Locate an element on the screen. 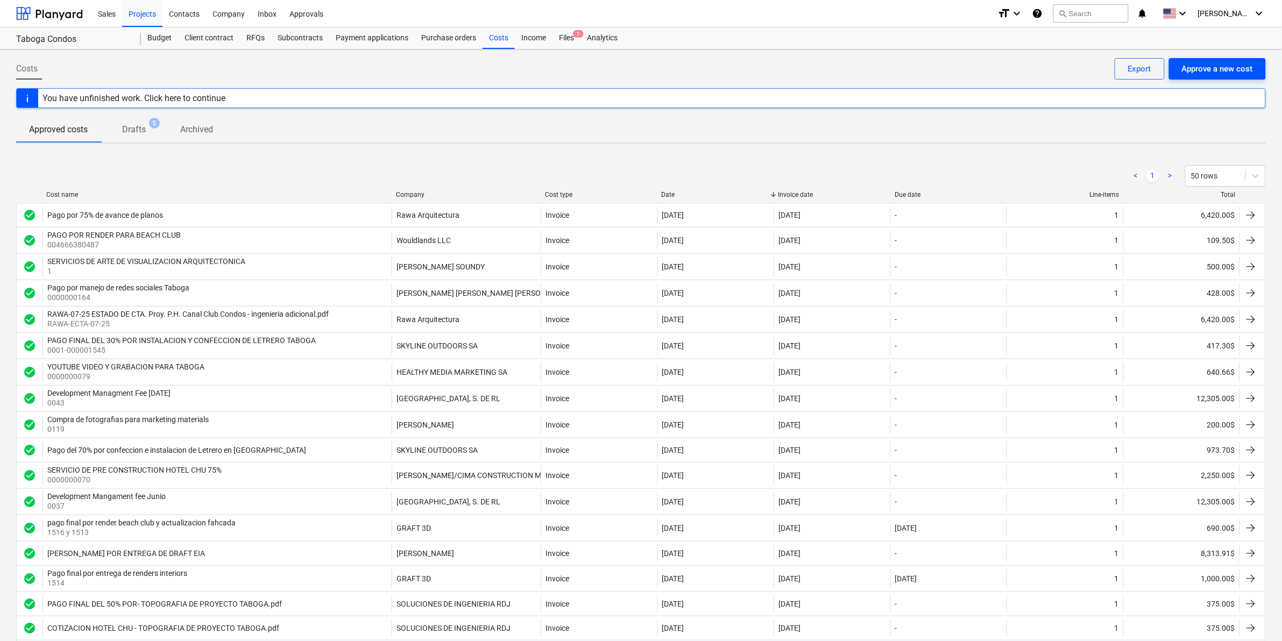  div: Development Mangament fee Junio is located at coordinates (106, 496).